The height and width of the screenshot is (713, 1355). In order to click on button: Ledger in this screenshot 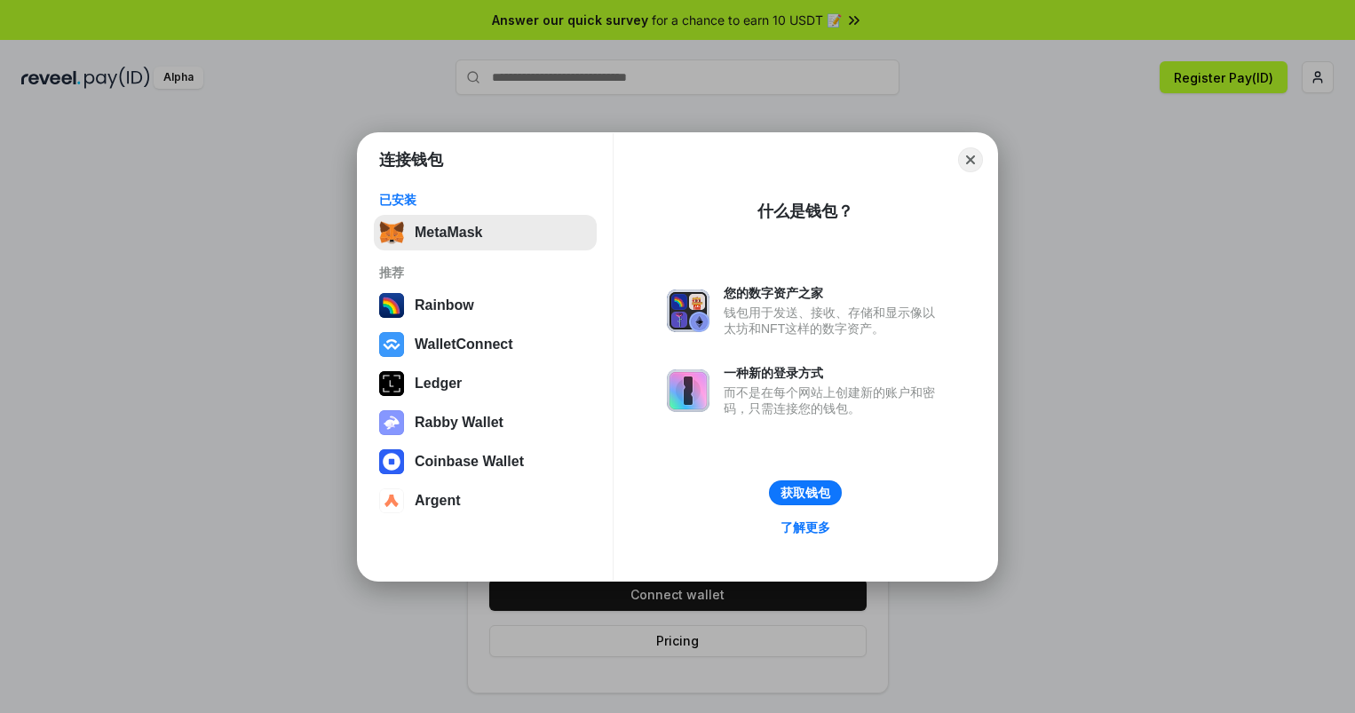, I will do `click(485, 384)`.